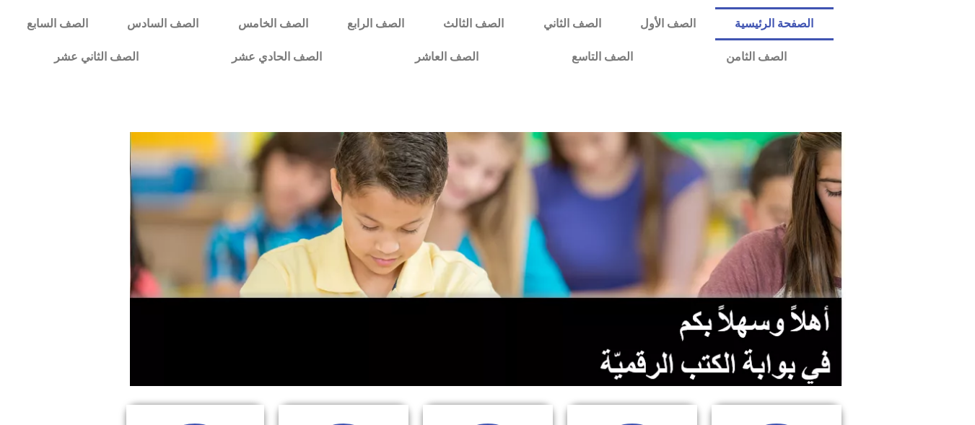 The image size is (975, 425). What do you see at coordinates (667, 24) in the screenshot?
I see `a: الصف الأول` at bounding box center [667, 24].